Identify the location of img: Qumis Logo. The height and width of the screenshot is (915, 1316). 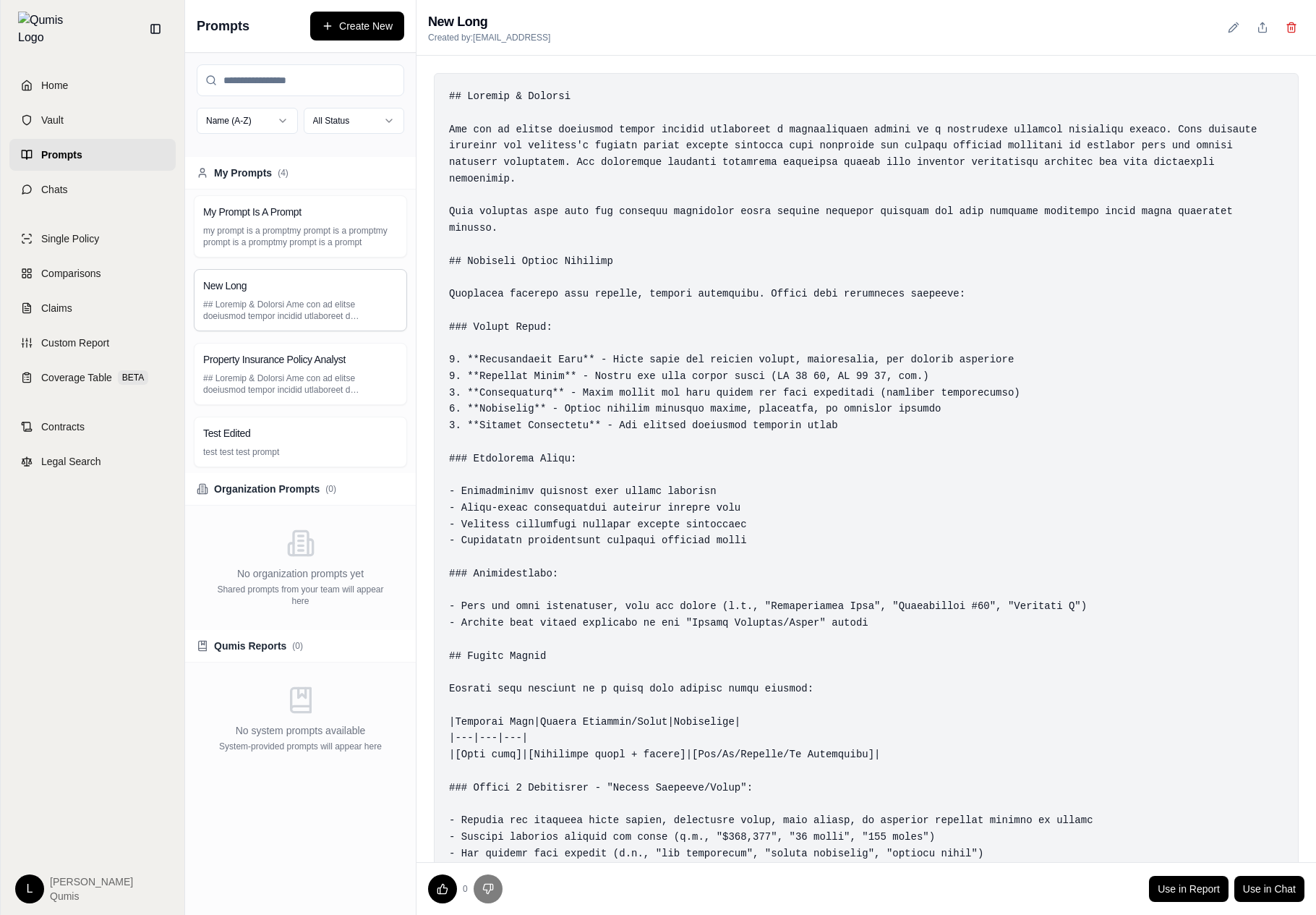
(45, 29).